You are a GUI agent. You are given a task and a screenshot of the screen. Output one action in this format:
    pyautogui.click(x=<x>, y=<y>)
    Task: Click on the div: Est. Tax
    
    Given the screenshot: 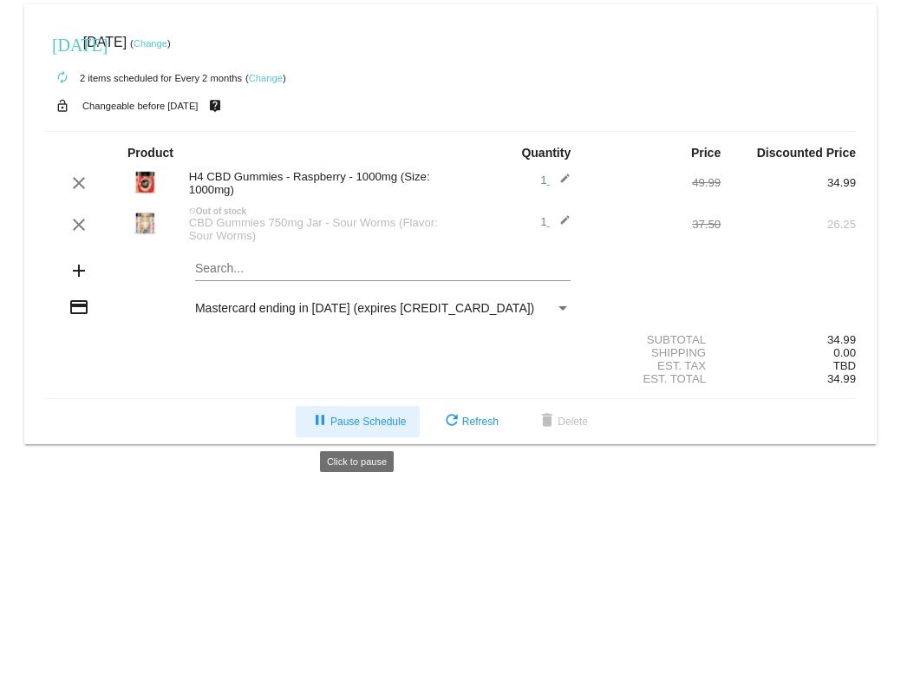 What is the action you would take?
    pyautogui.click(x=653, y=365)
    